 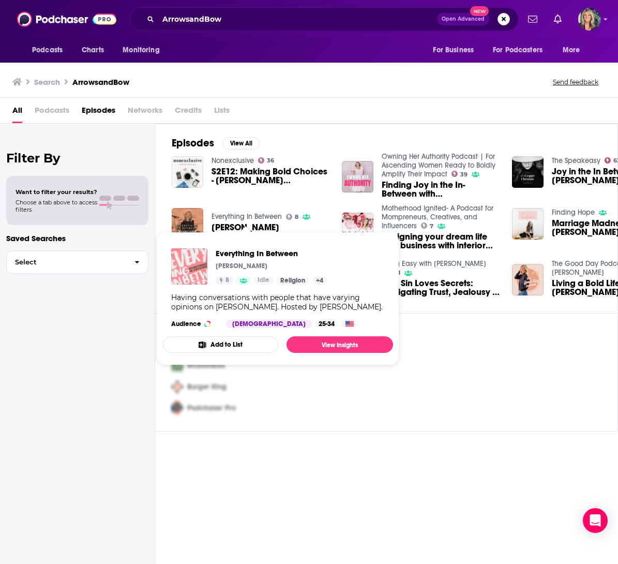 What do you see at coordinates (320, 280) in the screenshot?
I see `a: +4` at bounding box center [320, 280].